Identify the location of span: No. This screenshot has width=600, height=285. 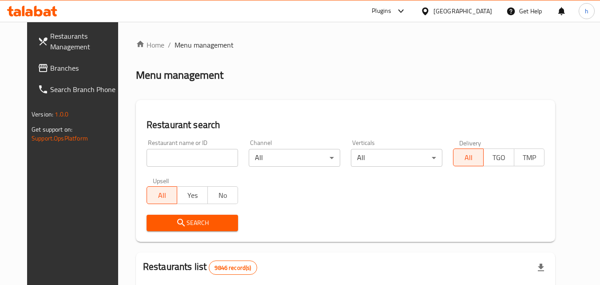
(223, 195).